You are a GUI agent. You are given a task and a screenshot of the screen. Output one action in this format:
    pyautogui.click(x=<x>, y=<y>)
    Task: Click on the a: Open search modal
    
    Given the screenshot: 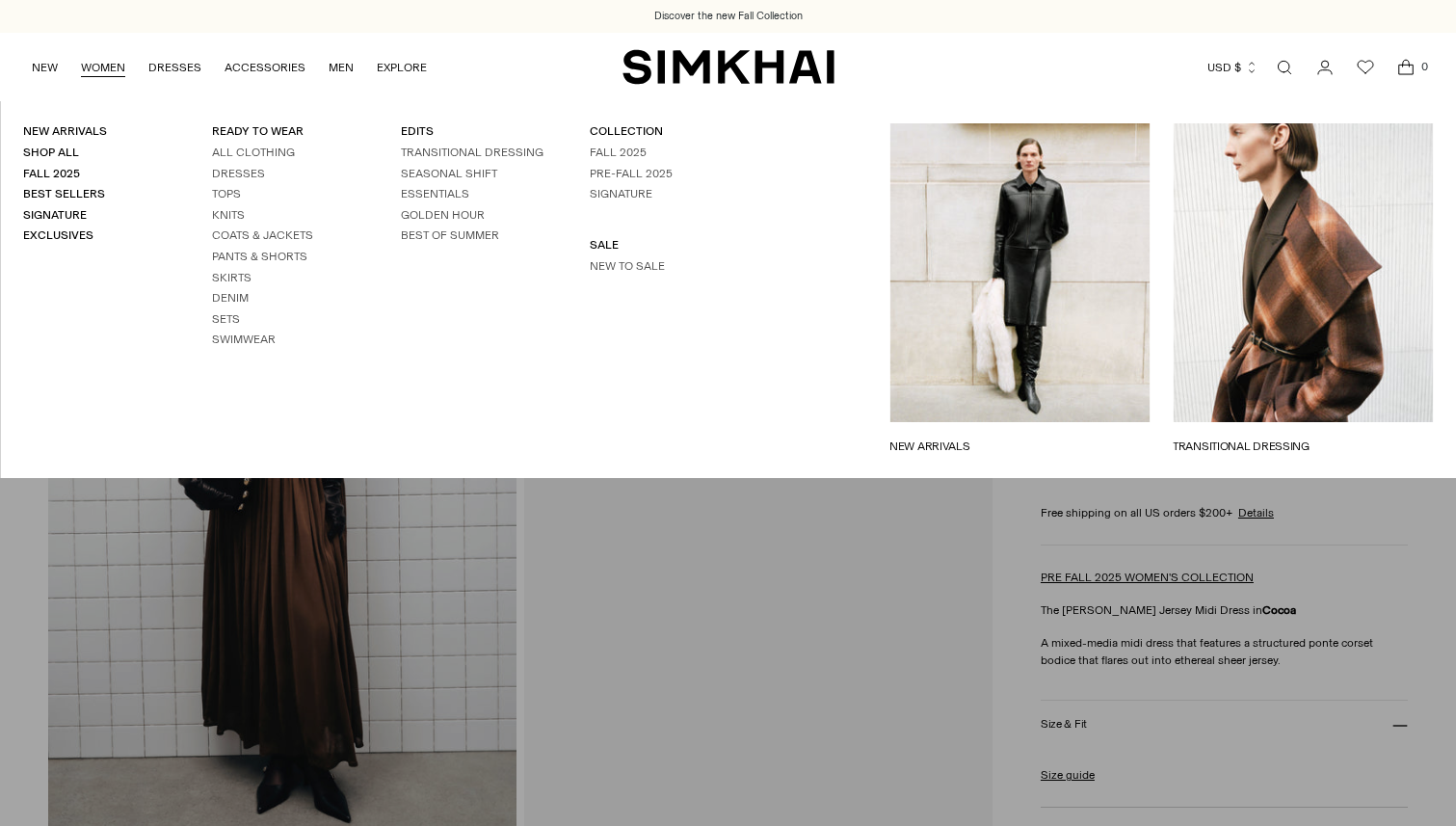 What is the action you would take?
    pyautogui.click(x=1285, y=67)
    